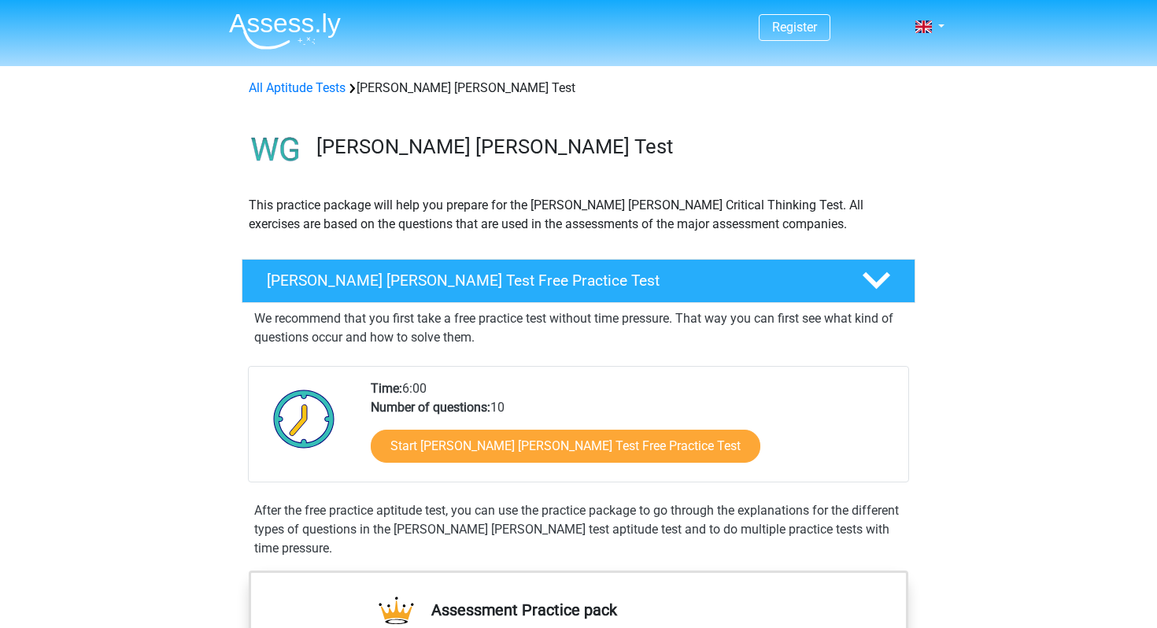 The width and height of the screenshot is (1157, 628). I want to click on a: All Aptitude Tests, so click(297, 87).